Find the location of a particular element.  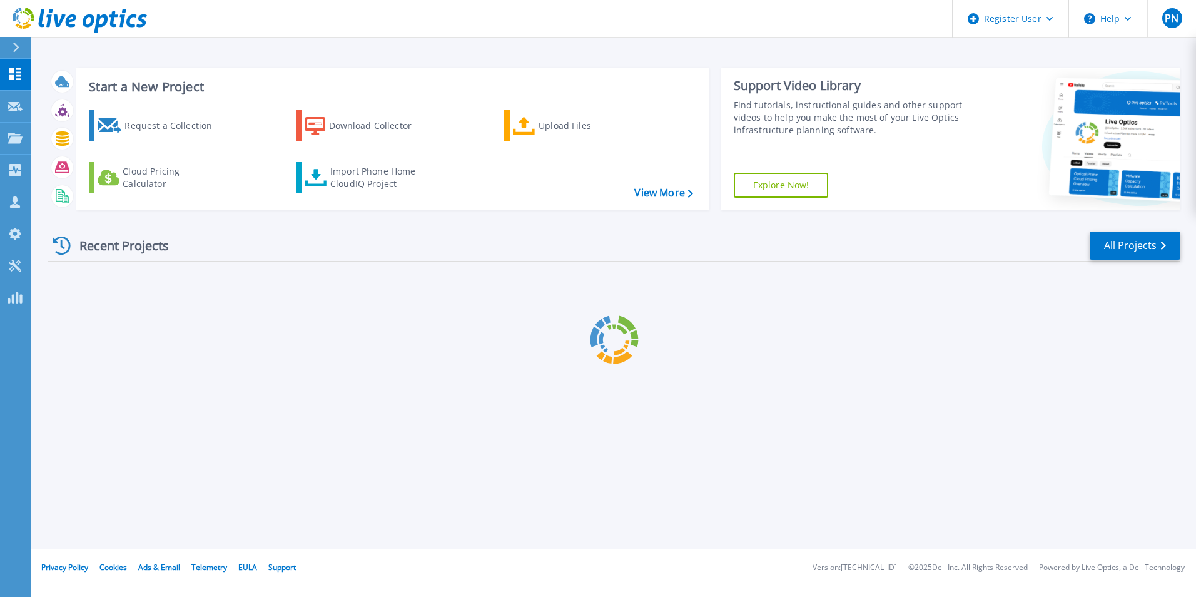

li: © 2025 Dell Inc. All Rights Reserved is located at coordinates (967, 567).